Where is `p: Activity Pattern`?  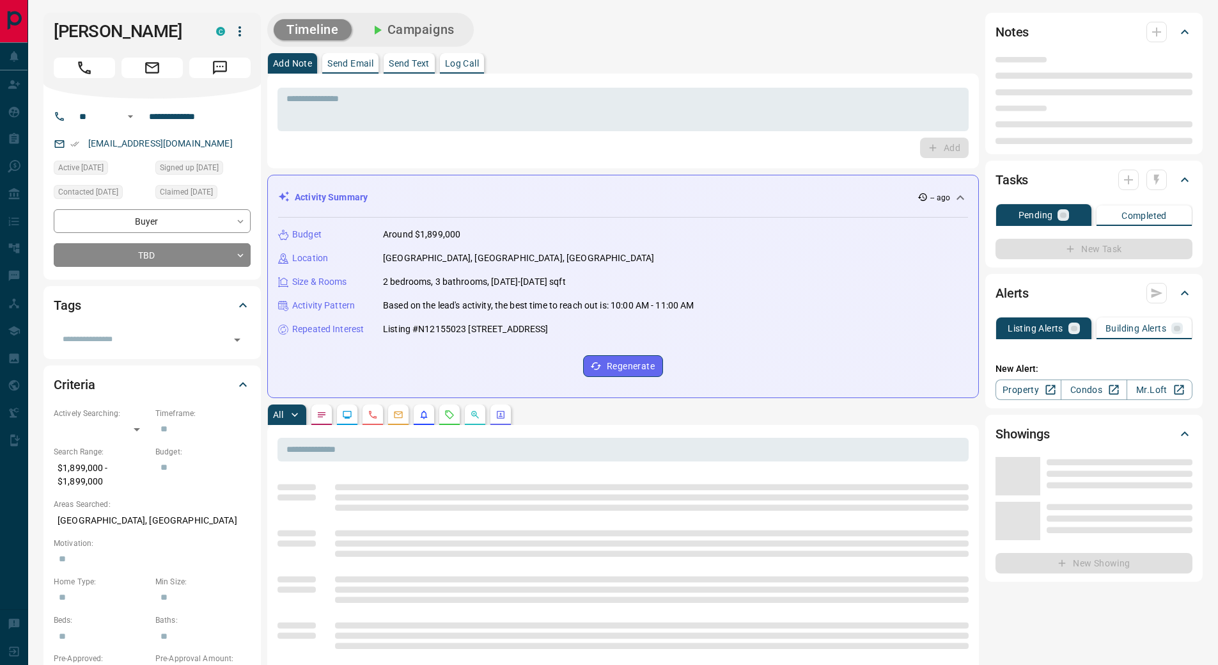 p: Activity Pattern is located at coordinates (324, 305).